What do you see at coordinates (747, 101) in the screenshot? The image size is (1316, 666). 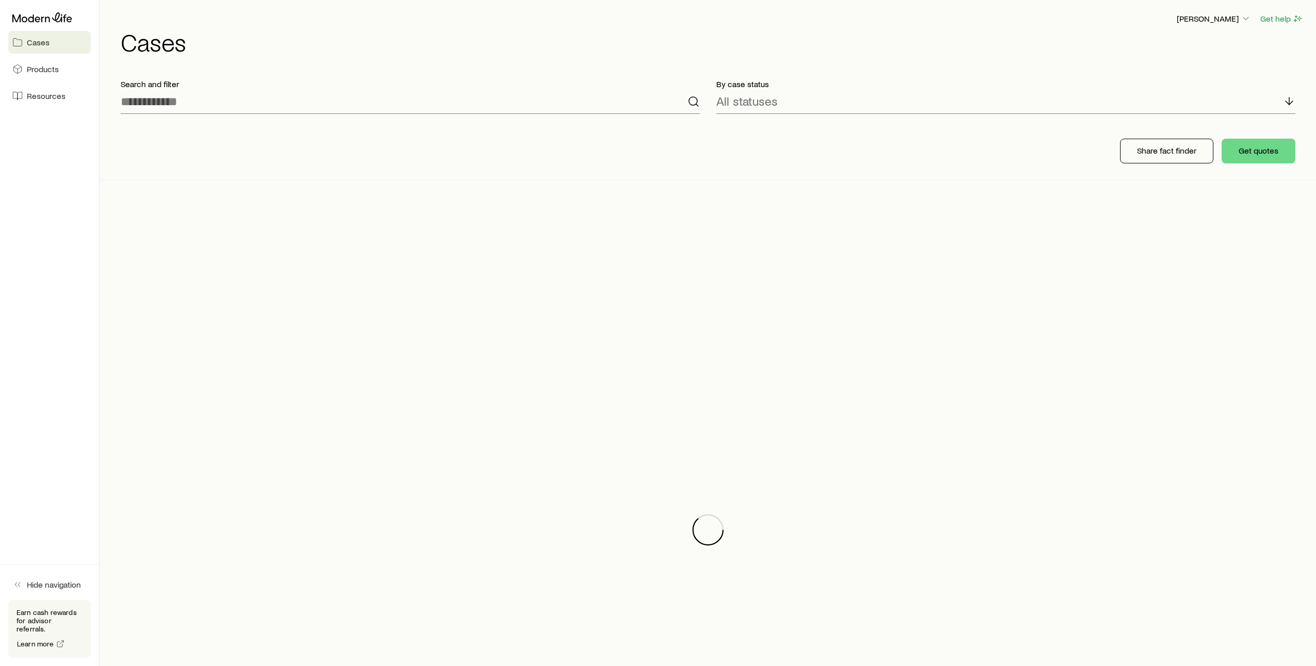 I see `p: All statuses` at bounding box center [747, 101].